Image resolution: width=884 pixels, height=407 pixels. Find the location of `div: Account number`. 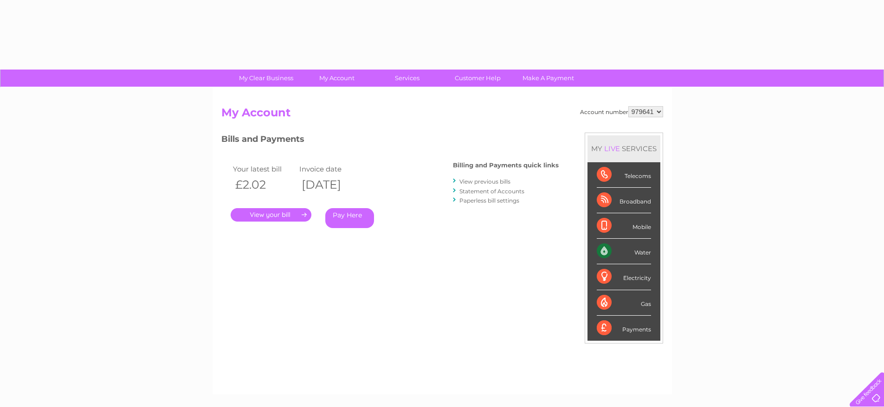

div: Account number is located at coordinates (621, 112).